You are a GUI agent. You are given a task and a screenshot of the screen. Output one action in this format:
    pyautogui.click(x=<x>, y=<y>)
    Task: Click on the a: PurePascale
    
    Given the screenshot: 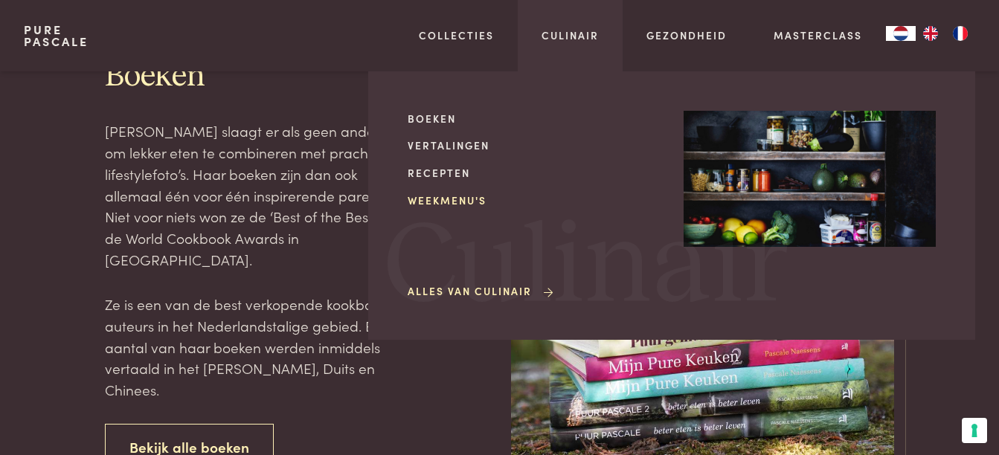 What is the action you would take?
    pyautogui.click(x=56, y=36)
    